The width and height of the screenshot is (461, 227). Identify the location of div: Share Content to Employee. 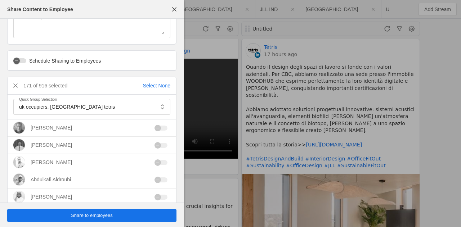
(40, 9).